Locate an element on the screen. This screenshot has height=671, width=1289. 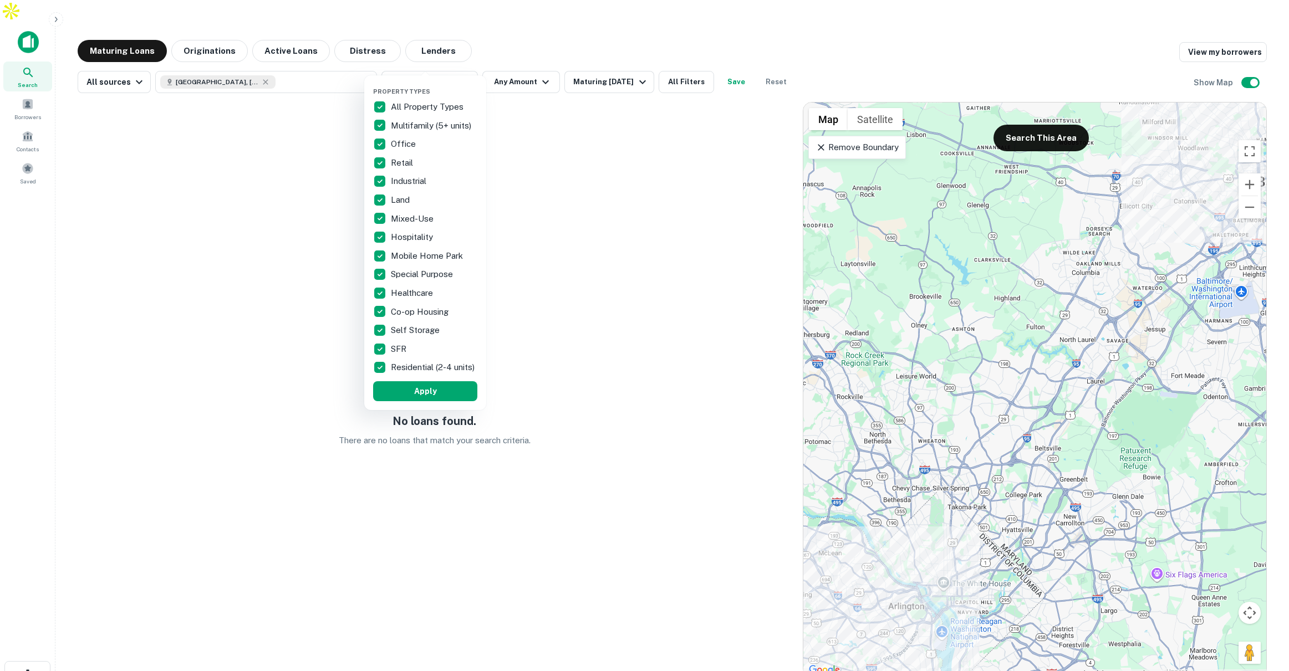
p: Mobile Home Park is located at coordinates (428, 256).